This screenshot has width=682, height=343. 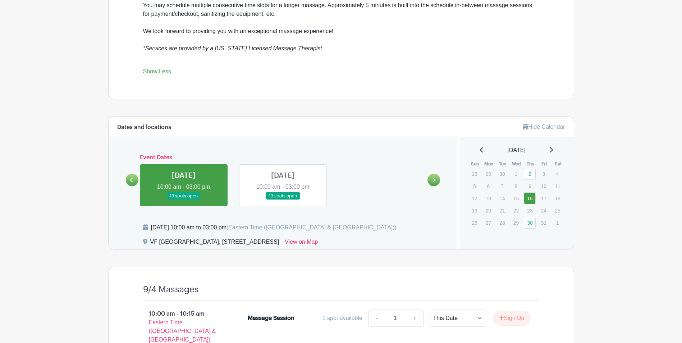 What do you see at coordinates (544, 127) in the screenshot?
I see `a: Hide Calendar` at bounding box center [544, 127].